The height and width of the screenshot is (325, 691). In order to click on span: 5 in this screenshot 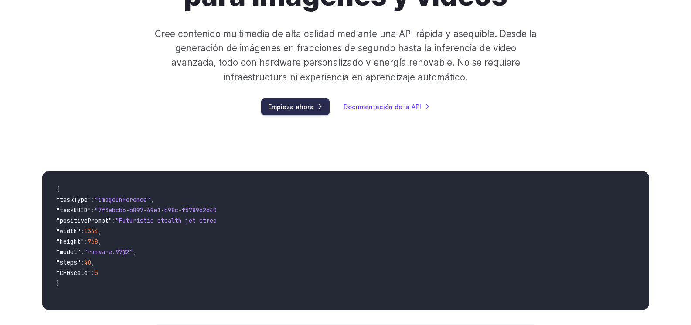, I will do `click(96, 273)`.